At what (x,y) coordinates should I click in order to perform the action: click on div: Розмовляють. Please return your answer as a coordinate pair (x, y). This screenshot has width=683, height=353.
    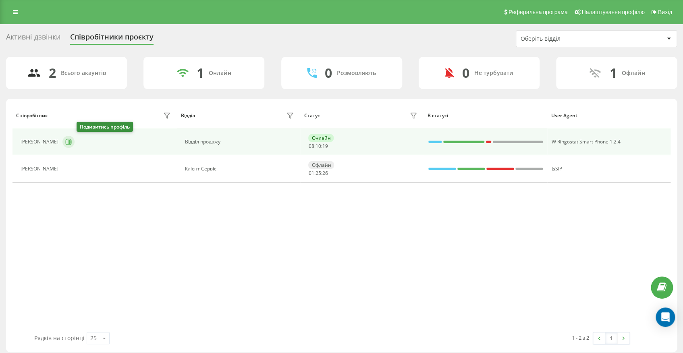
    Looking at the image, I should click on (356, 73).